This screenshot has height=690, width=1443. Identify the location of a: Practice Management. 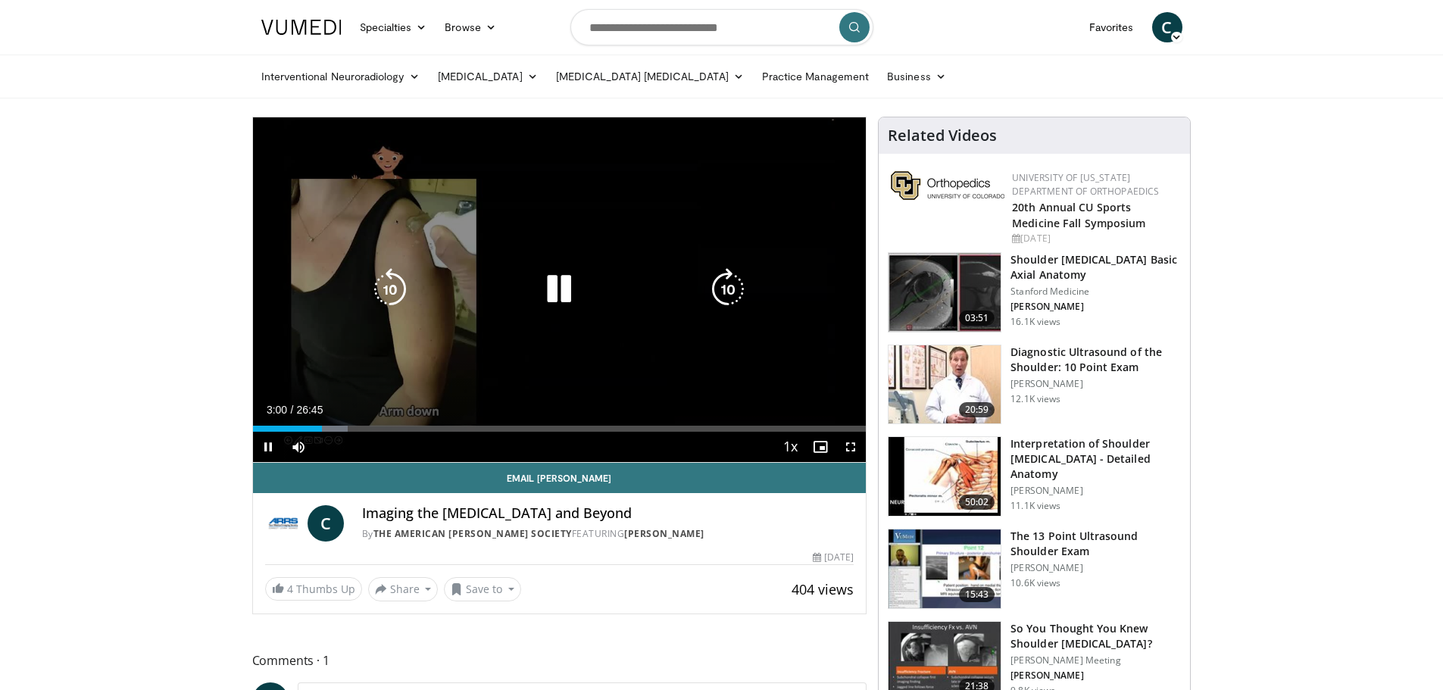
(815, 77).